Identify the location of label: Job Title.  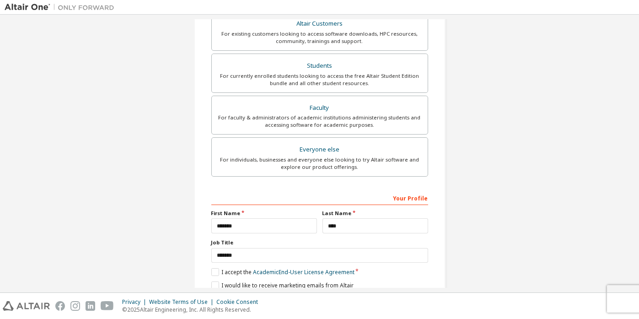
(320, 242).